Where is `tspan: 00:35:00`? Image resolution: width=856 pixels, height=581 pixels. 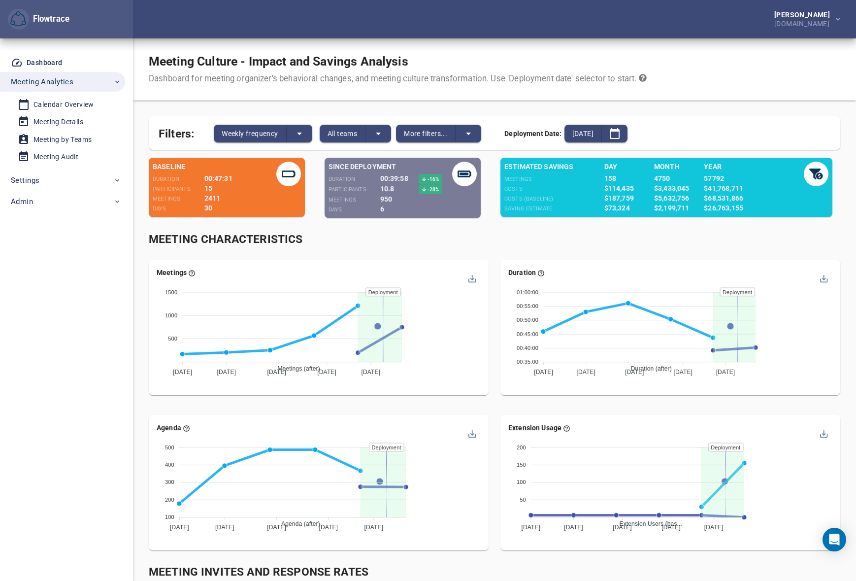
tspan: 00:35:00 is located at coordinates (527, 361).